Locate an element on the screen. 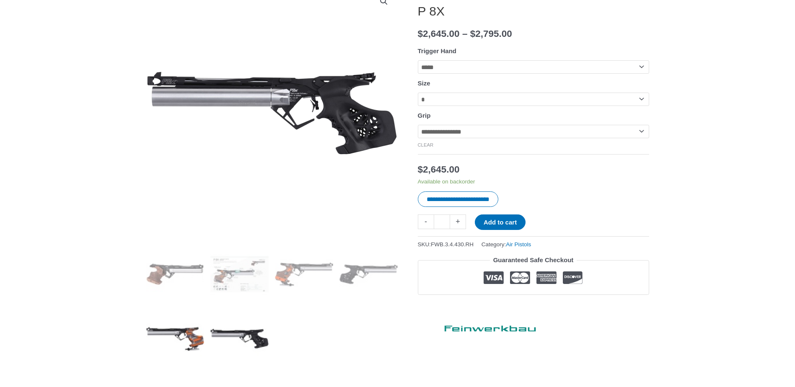 Image resolution: width=795 pixels, height=387 pixels. span: Category: is located at coordinates (506, 244).